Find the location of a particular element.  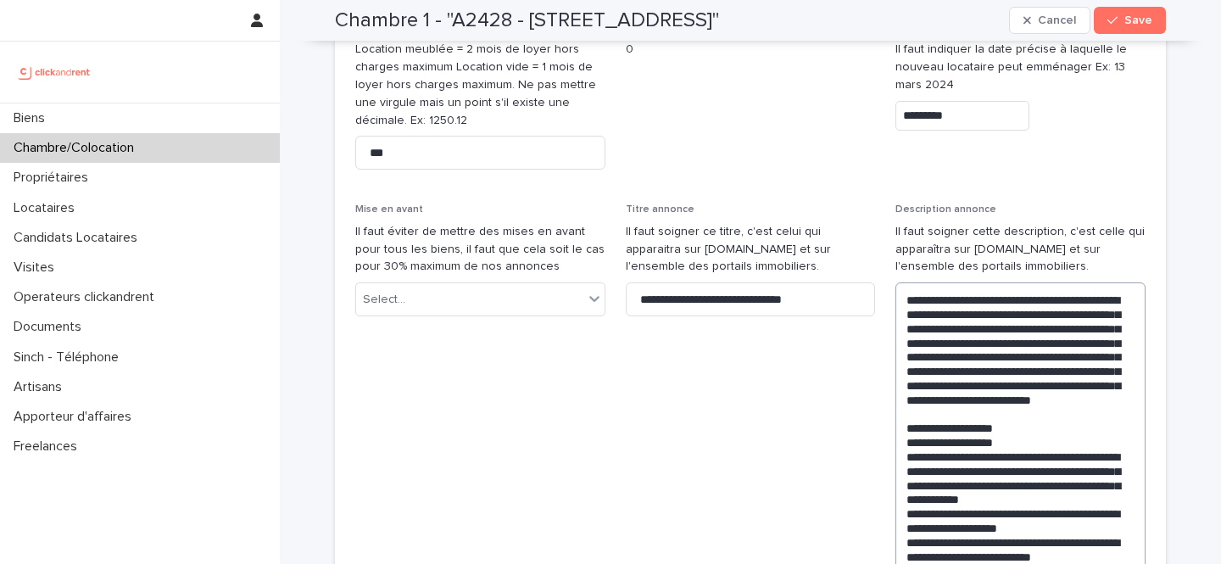

img: UCB0brd3T0yccxBKYDjQ is located at coordinates (54, 72).